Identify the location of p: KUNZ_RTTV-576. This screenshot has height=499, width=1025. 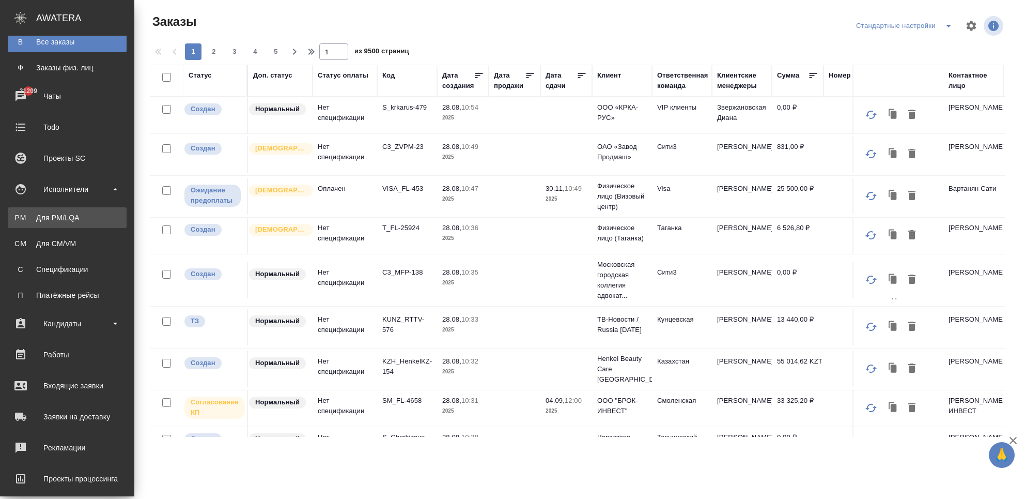
(407, 324).